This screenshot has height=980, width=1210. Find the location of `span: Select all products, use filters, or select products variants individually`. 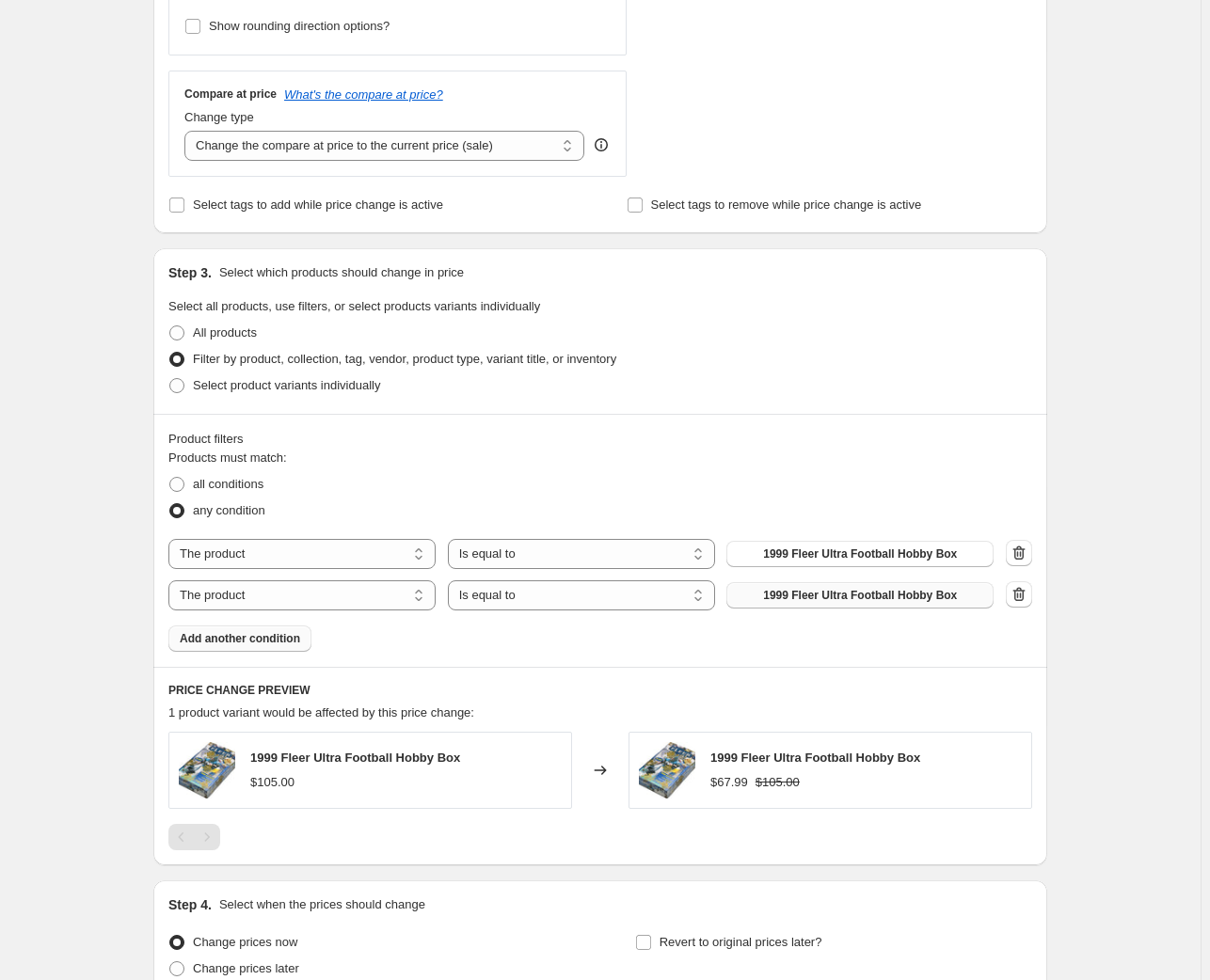

span: Select all products, use filters, or select products variants individually is located at coordinates (353, 306).